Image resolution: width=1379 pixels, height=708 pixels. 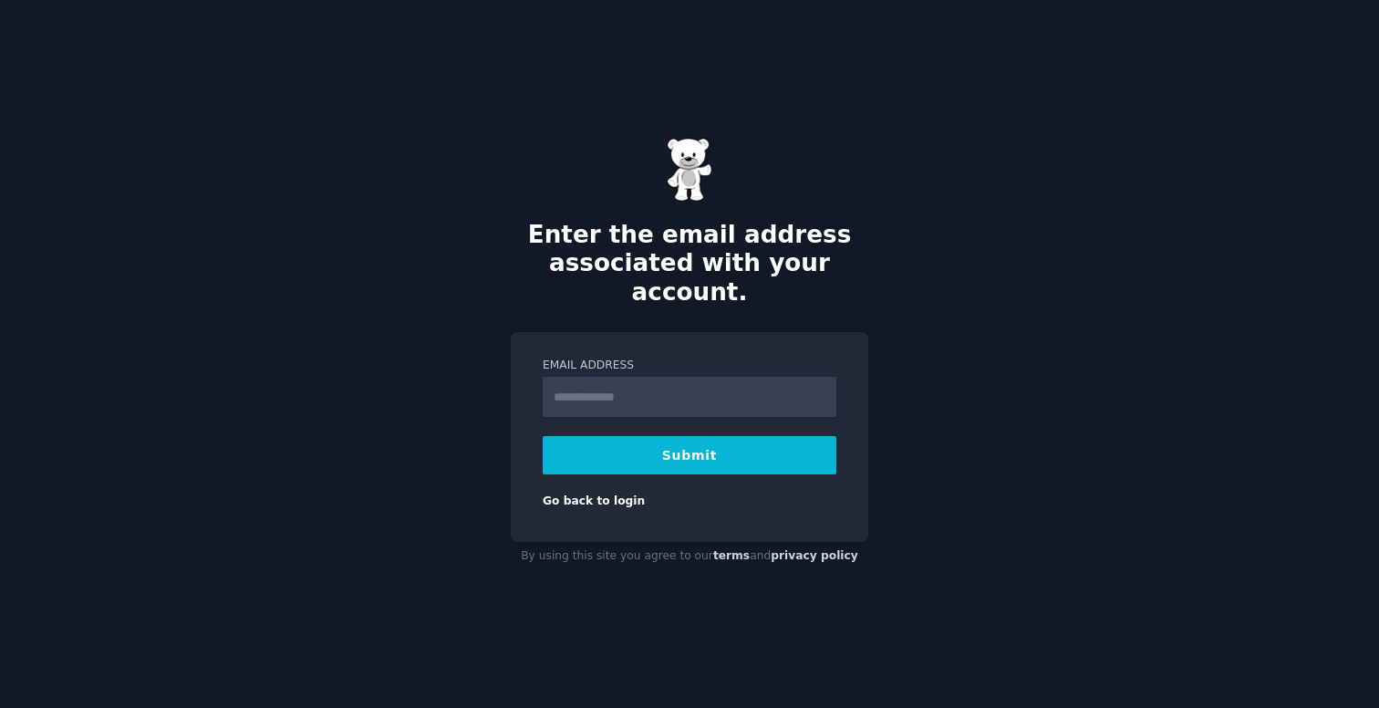 What do you see at coordinates (731, 555) in the screenshot?
I see `a: terms` at bounding box center [731, 555].